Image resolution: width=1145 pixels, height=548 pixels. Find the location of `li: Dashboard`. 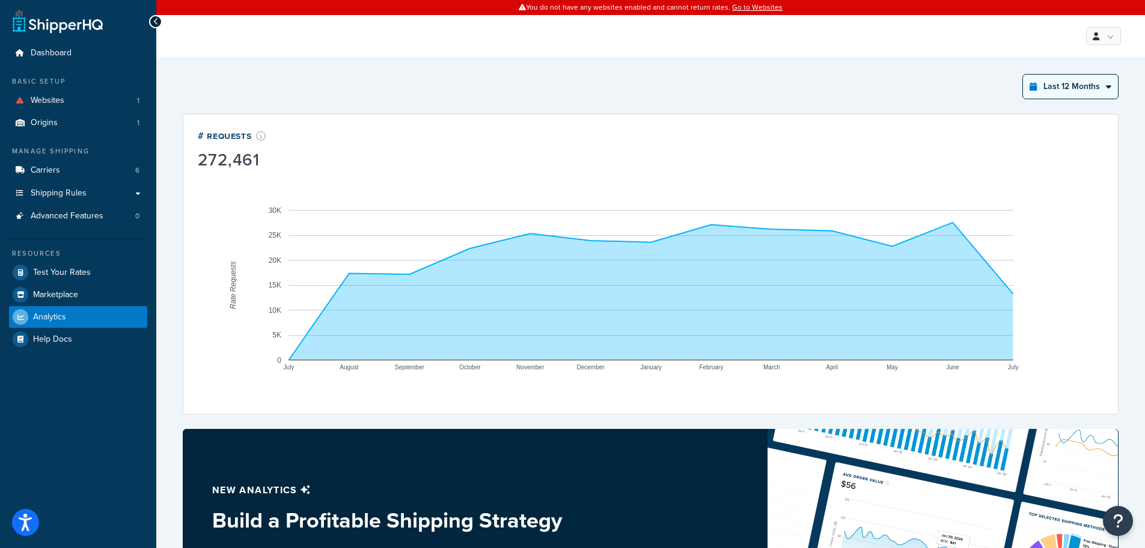

li: Dashboard is located at coordinates (78, 53).